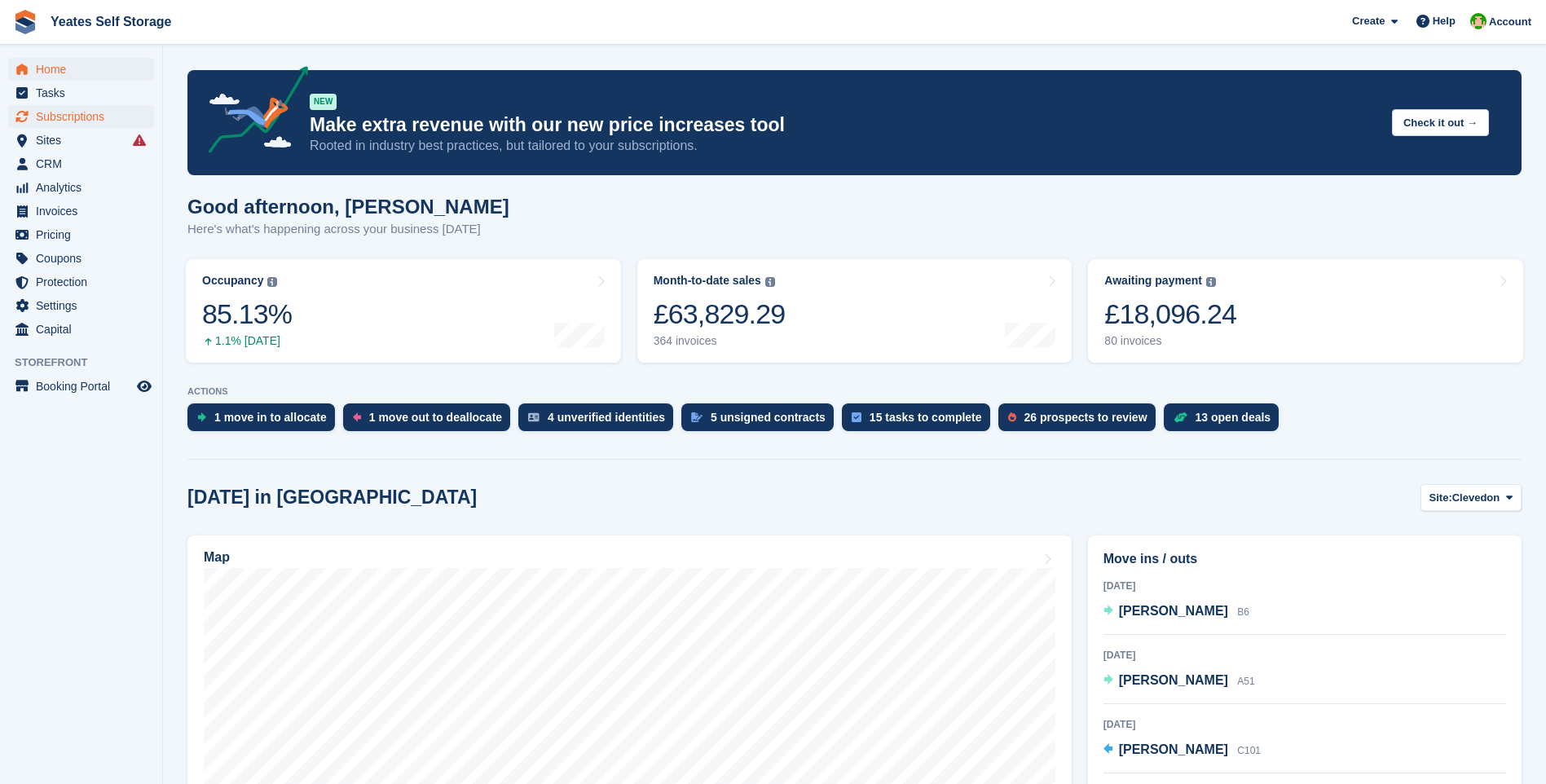 The image size is (1546, 784). What do you see at coordinates (232, 280) in the screenshot?
I see `div: Occupancy` at bounding box center [232, 280].